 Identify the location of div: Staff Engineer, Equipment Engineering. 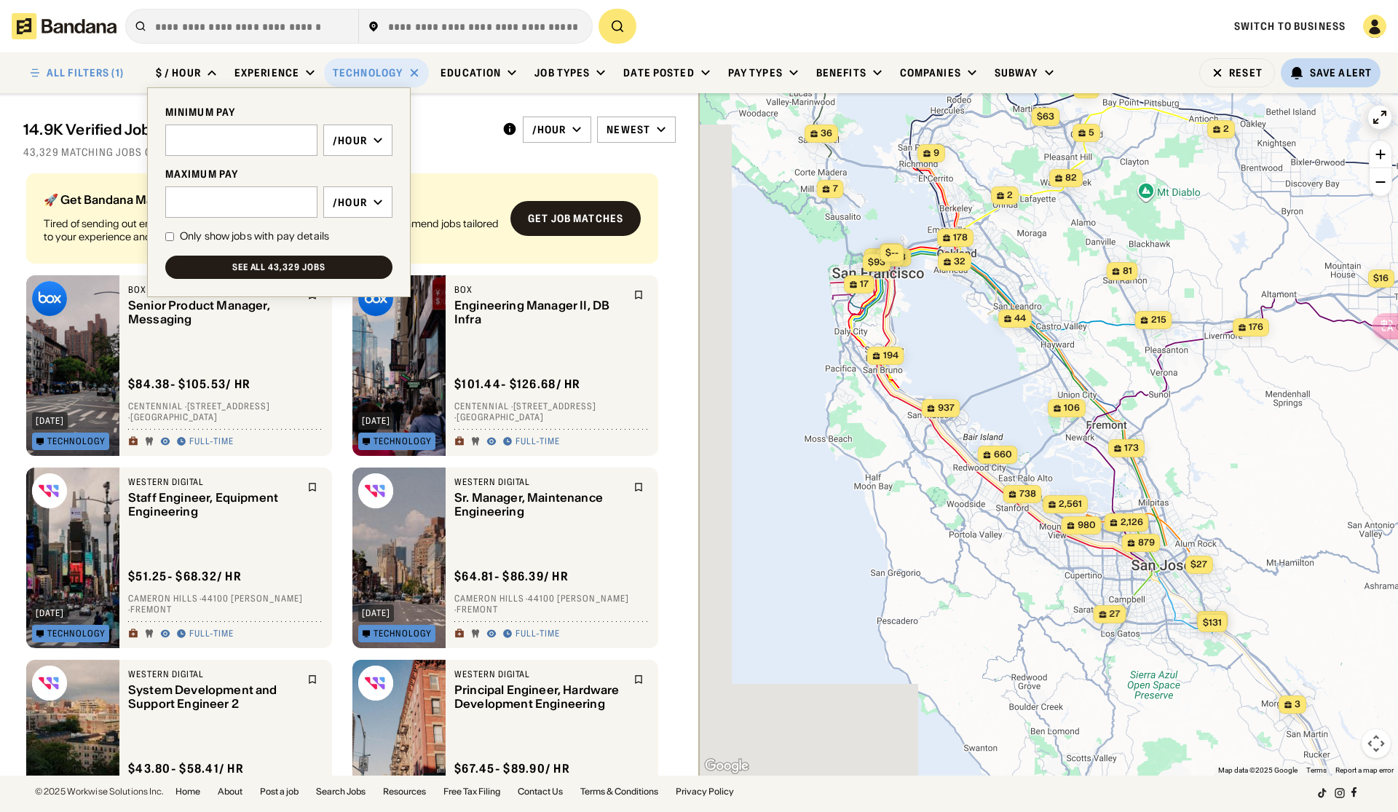
(213, 505).